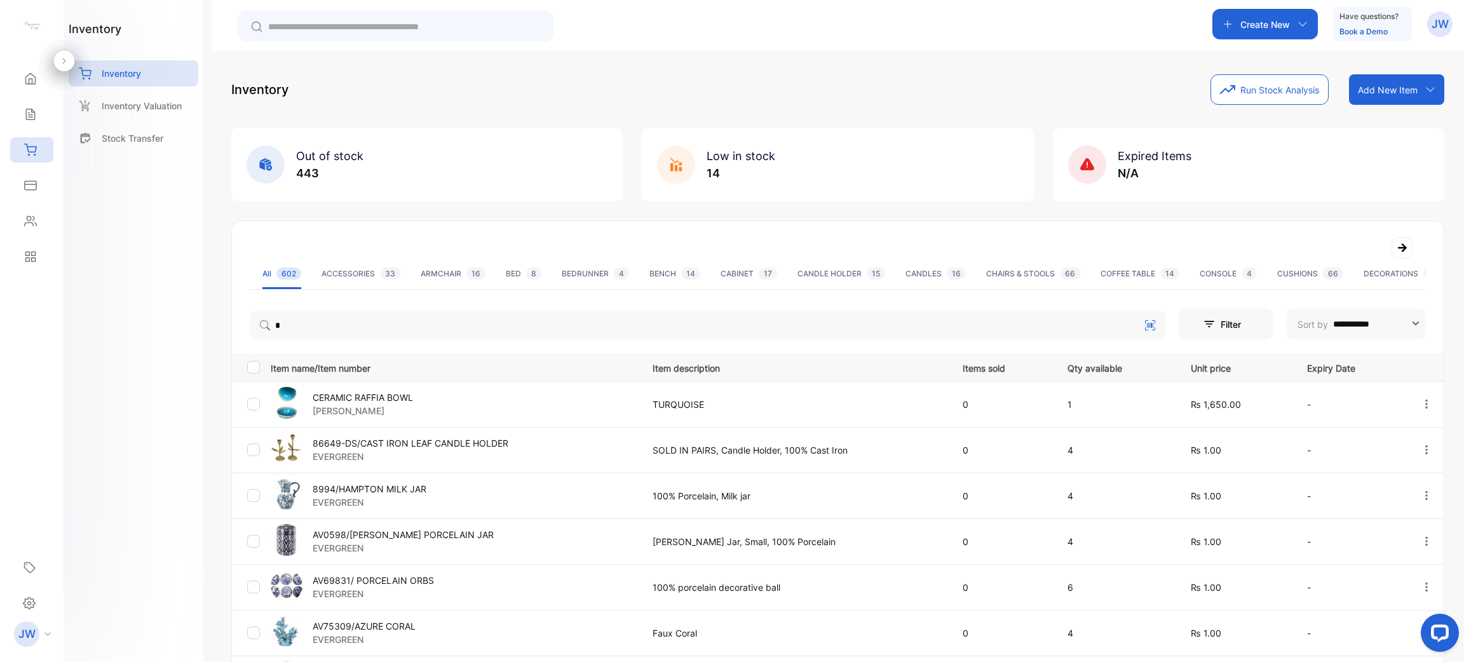  Describe the element at coordinates (133, 105) in the screenshot. I see `a: Inventory Valuation` at that location.